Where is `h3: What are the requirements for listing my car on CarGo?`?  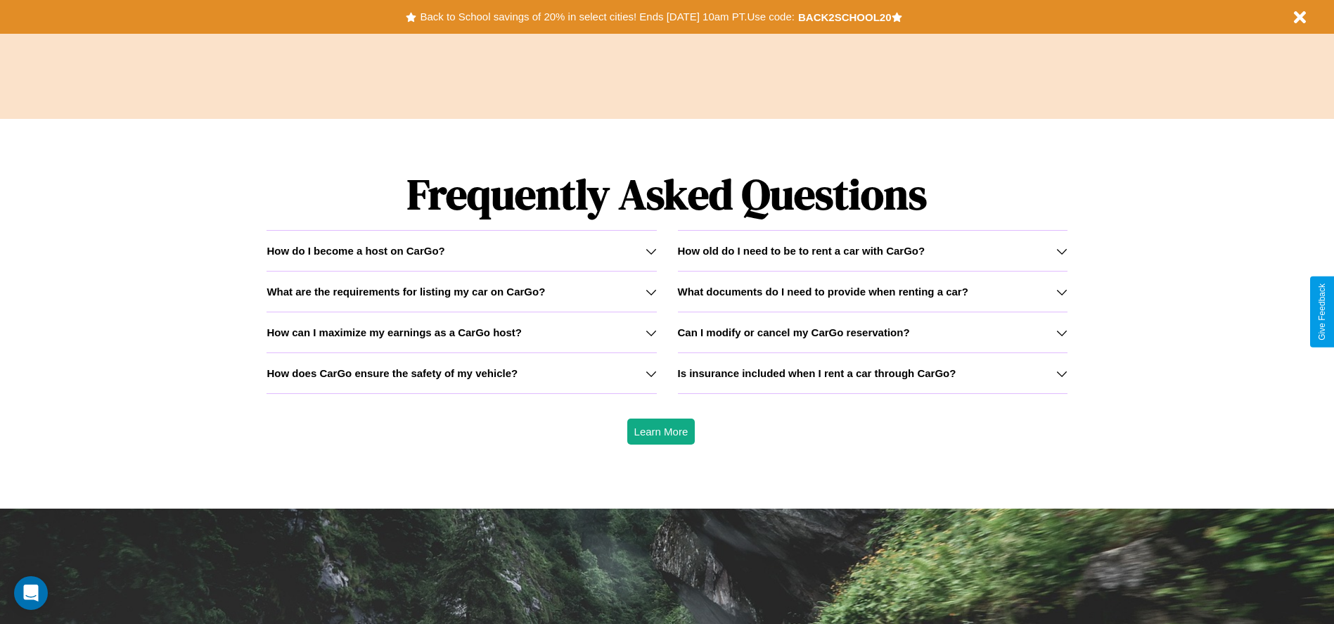
h3: What are the requirements for listing my car on CarGo? is located at coordinates (406, 291).